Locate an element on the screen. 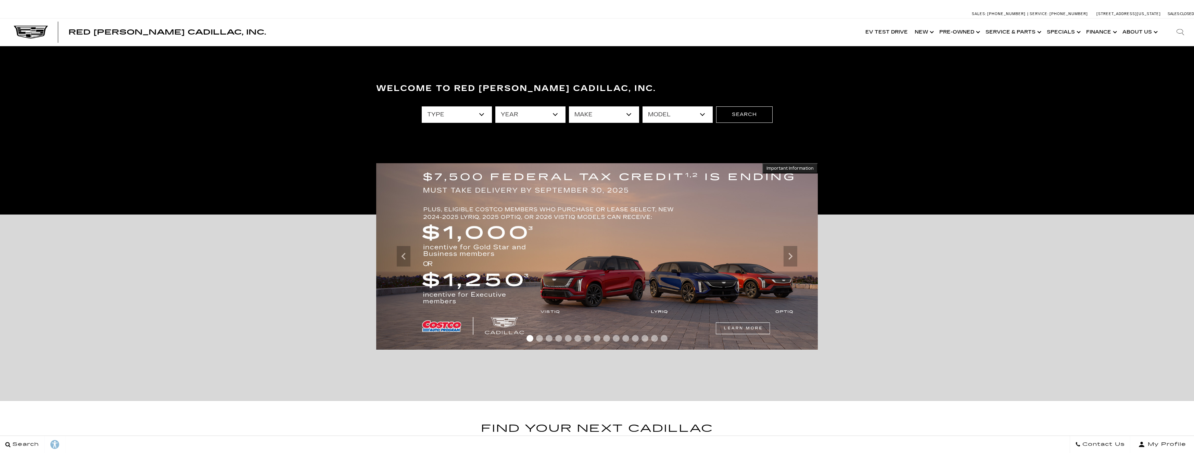  a: About Us is located at coordinates (1139, 32).